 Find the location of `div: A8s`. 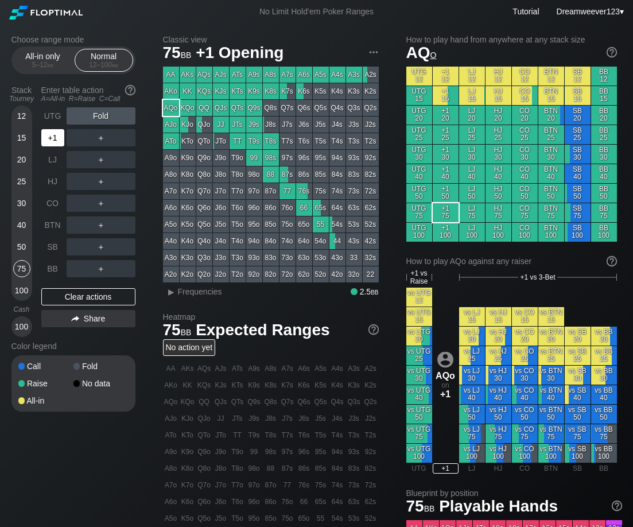

div: A8s is located at coordinates (271, 75).